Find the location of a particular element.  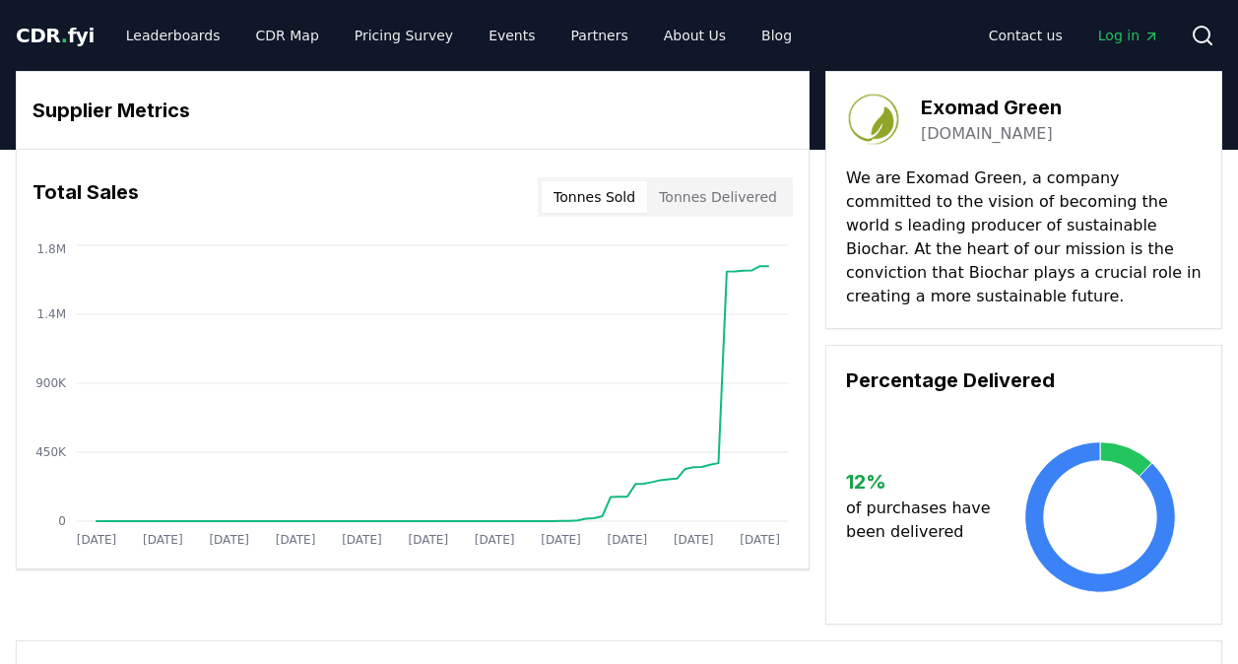

a: Contact us is located at coordinates (1025, 35).